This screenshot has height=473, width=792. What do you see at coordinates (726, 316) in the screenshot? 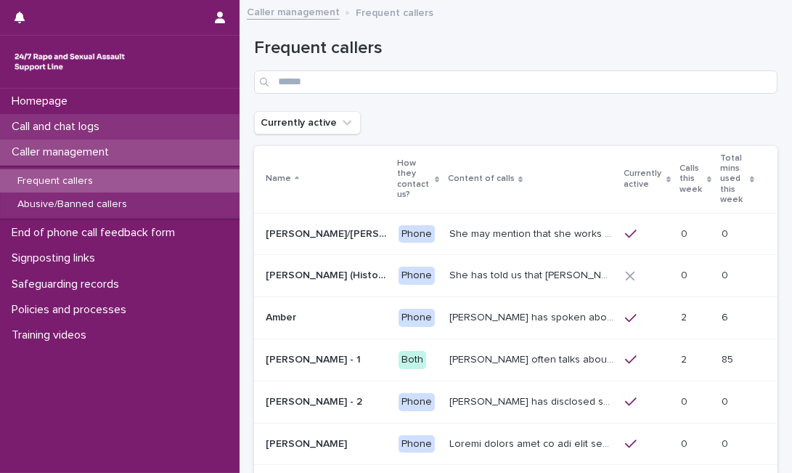
I see `p: 6` at bounding box center [726, 316].